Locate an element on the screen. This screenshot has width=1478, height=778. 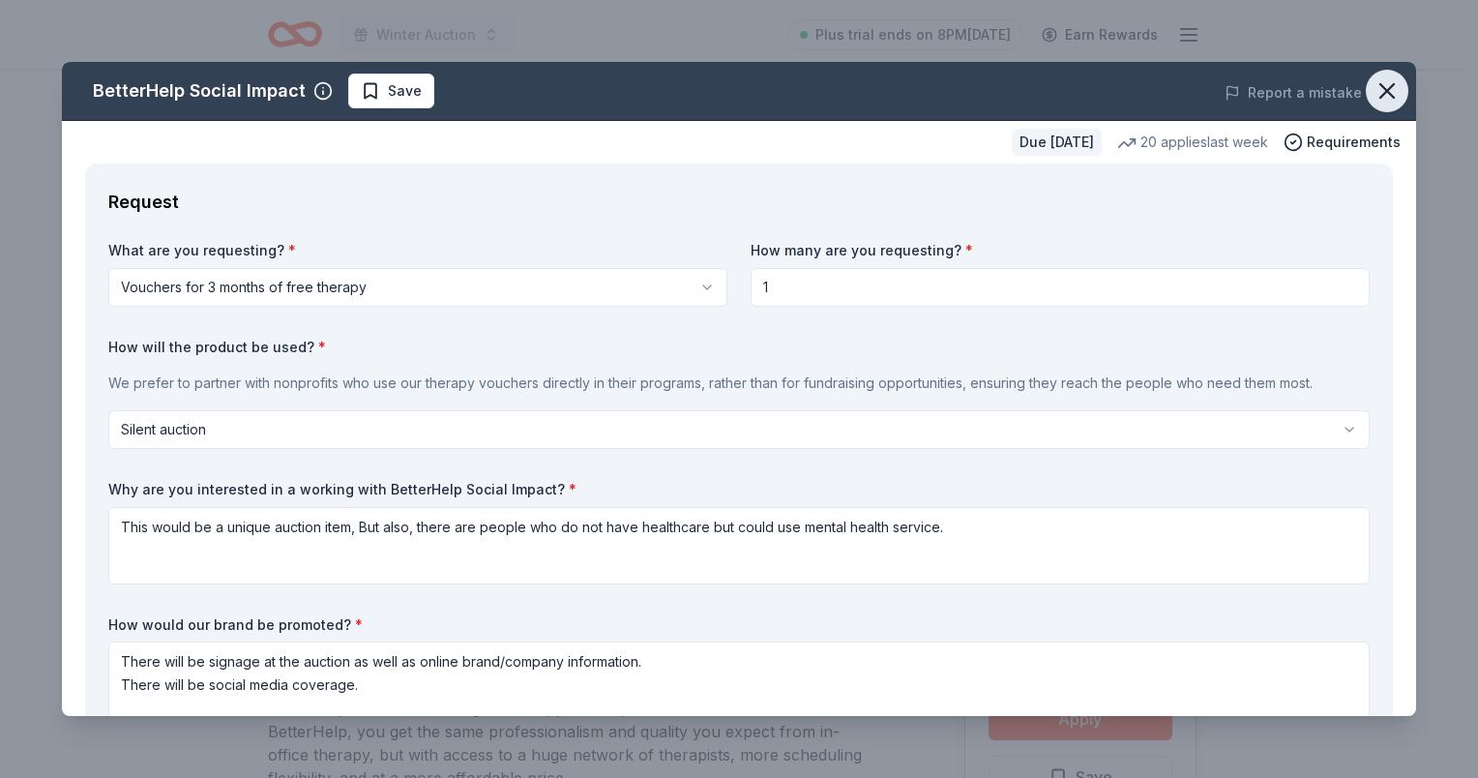
label: How would our brand be promoted? is located at coordinates (739, 625).